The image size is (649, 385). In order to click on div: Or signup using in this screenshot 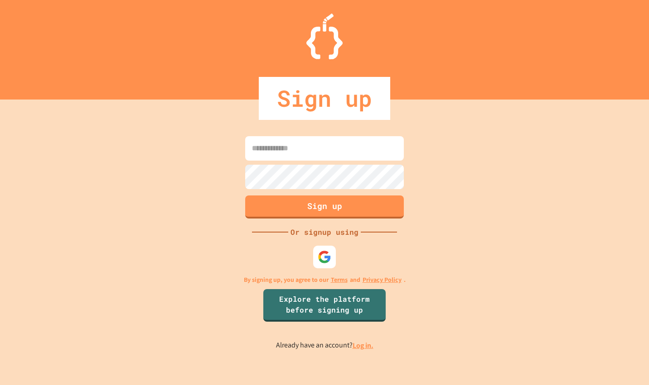, I will do `click(324, 232)`.